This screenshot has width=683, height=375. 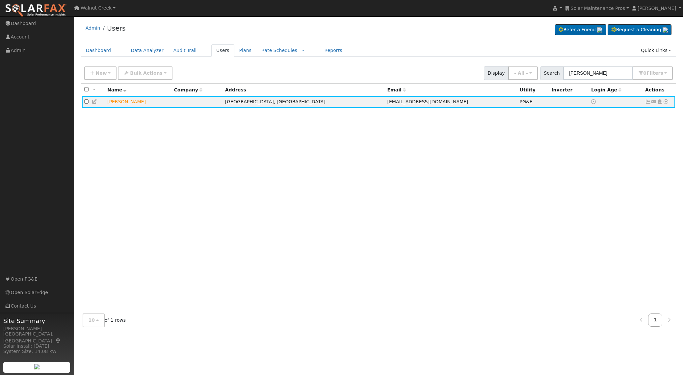 What do you see at coordinates (279, 50) in the screenshot?
I see `a: Rate Schedules` at bounding box center [279, 50].